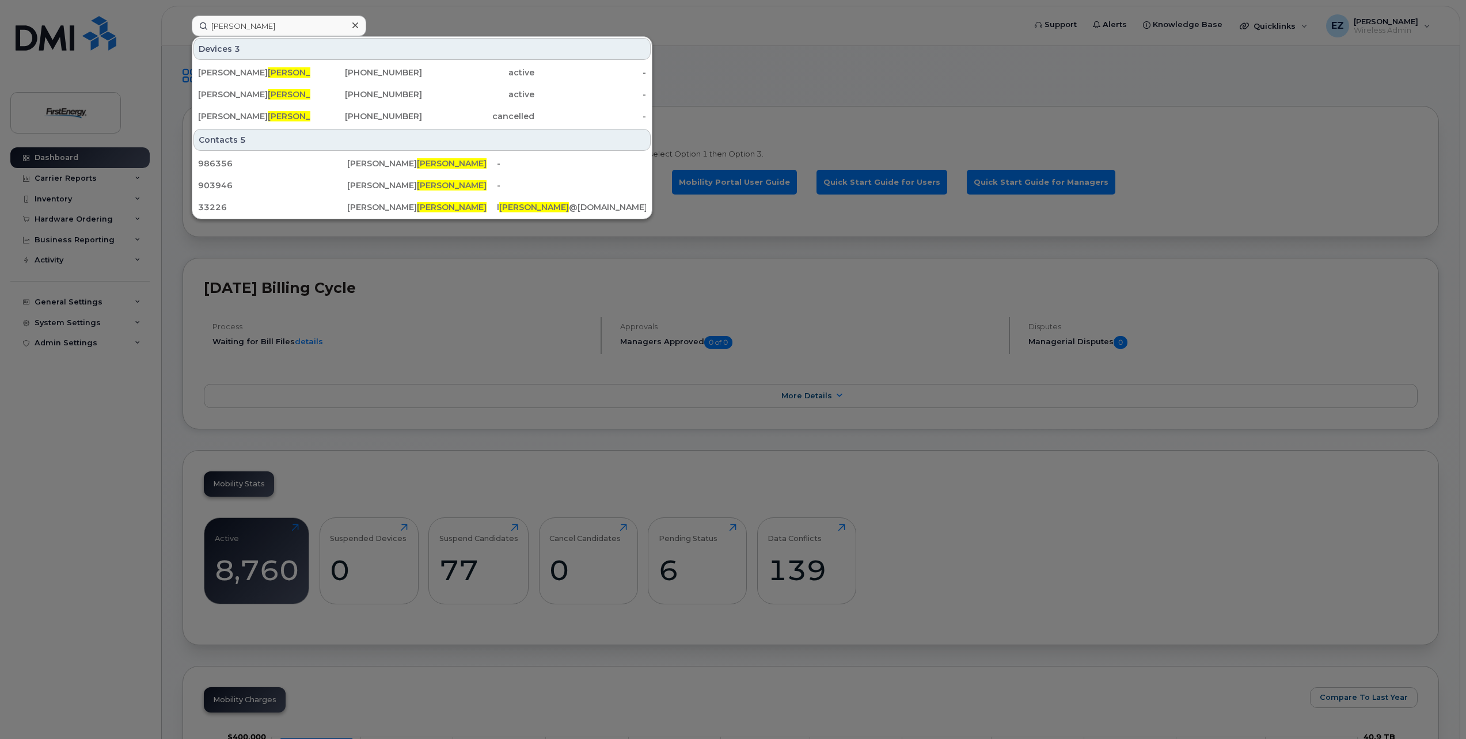 The height and width of the screenshot is (739, 1466). What do you see at coordinates (243, 140) in the screenshot?
I see `span: 5` at bounding box center [243, 140].